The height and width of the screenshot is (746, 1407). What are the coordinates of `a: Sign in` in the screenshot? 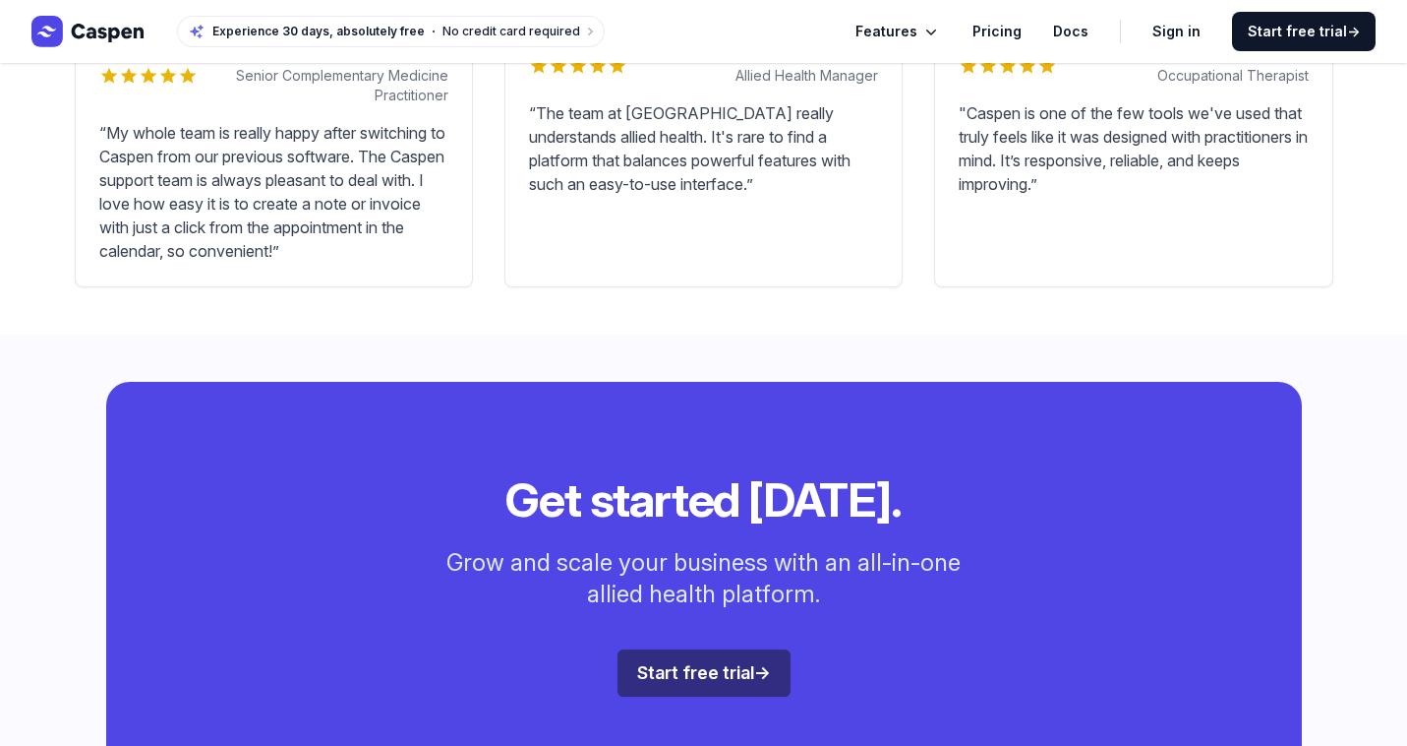 It's located at (1176, 31).